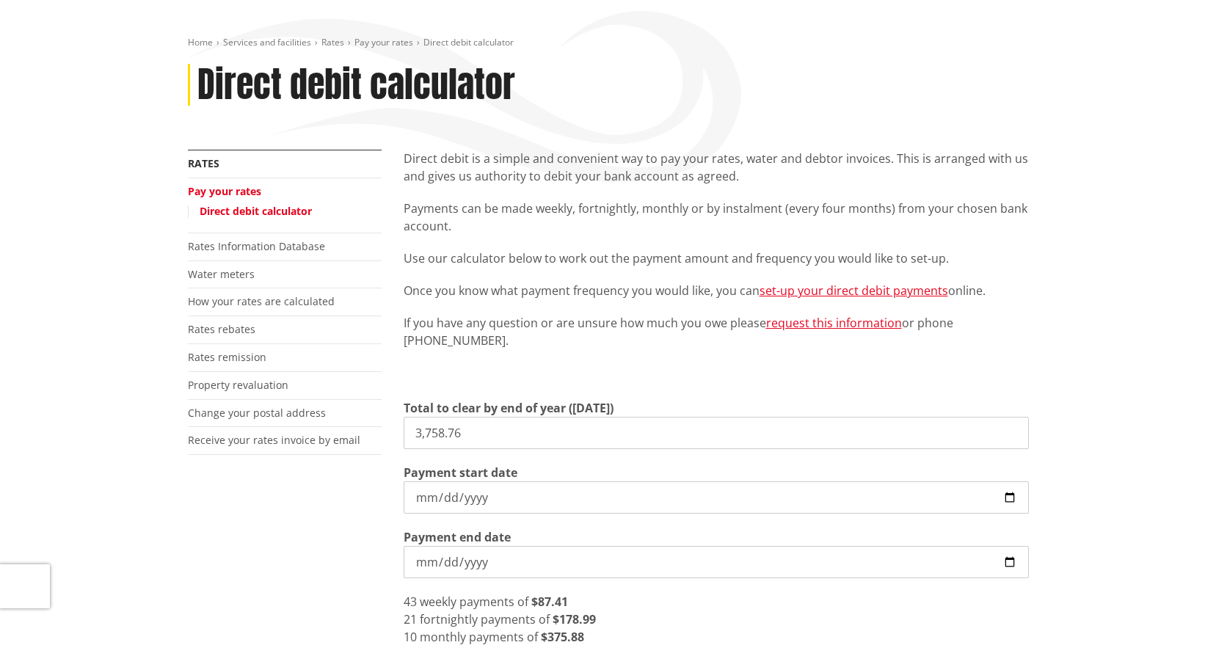 The image size is (1216, 656). Describe the element at coordinates (356, 85) in the screenshot. I see `h1: Direct debit calculator` at that location.